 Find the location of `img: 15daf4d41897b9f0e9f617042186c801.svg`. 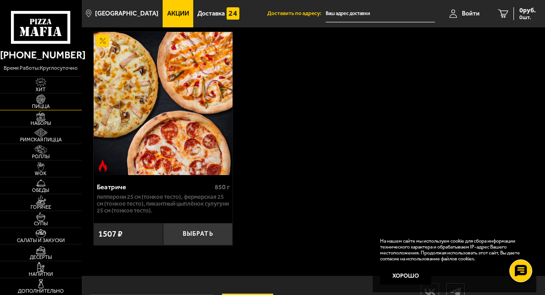

img: 15daf4d41897b9f0e9f617042186c801.svg is located at coordinates (233, 14).